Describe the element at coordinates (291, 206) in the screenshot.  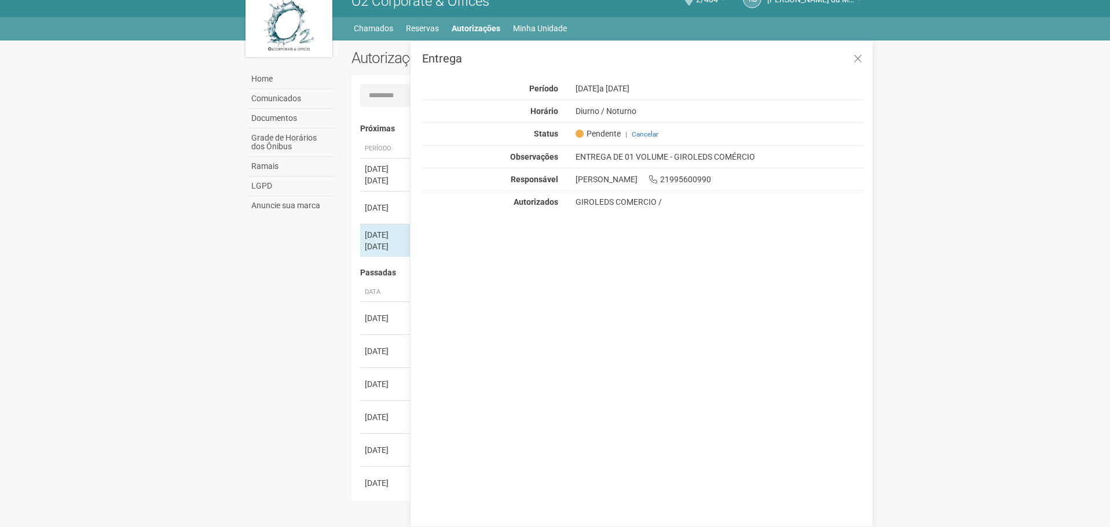
I see `a: Anuncie sua marca` at that location.